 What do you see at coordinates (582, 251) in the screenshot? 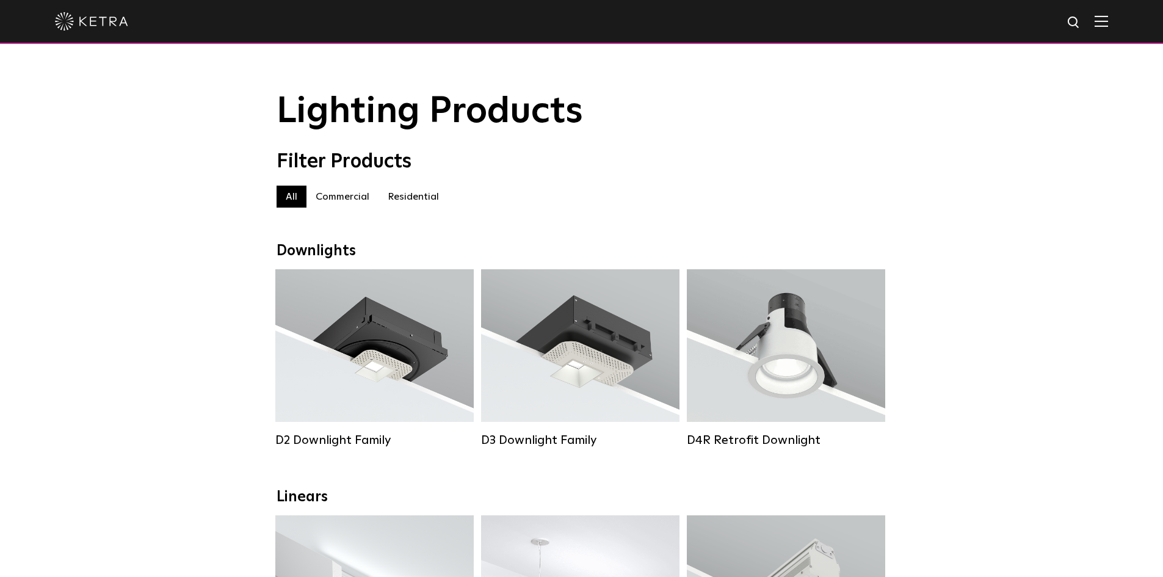
I see `div: Downlights` at bounding box center [582, 251].